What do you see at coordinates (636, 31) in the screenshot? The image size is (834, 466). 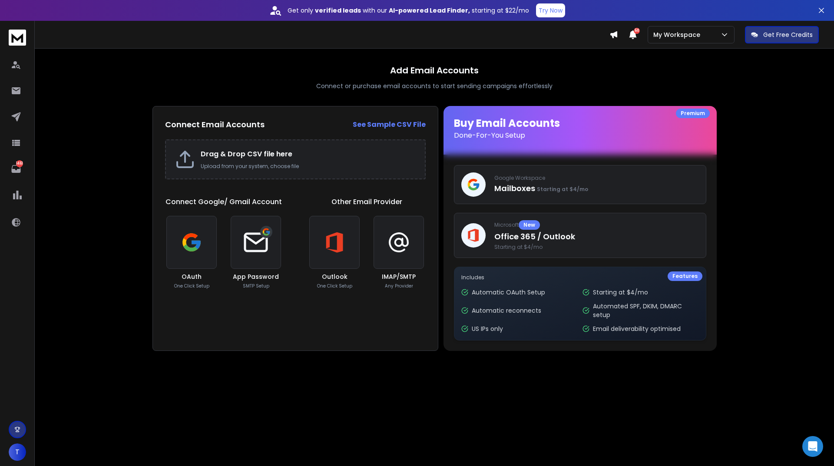 I see `span: 50` at bounding box center [636, 31].